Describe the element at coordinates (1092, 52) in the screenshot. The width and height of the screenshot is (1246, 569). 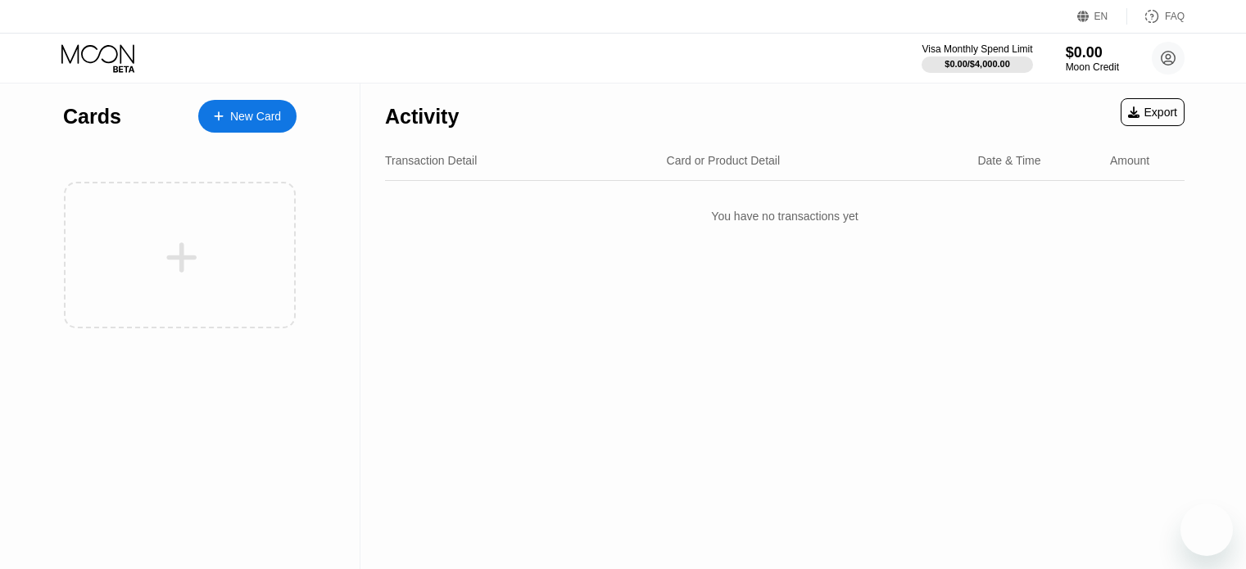
I see `div: $0.00` at that location.